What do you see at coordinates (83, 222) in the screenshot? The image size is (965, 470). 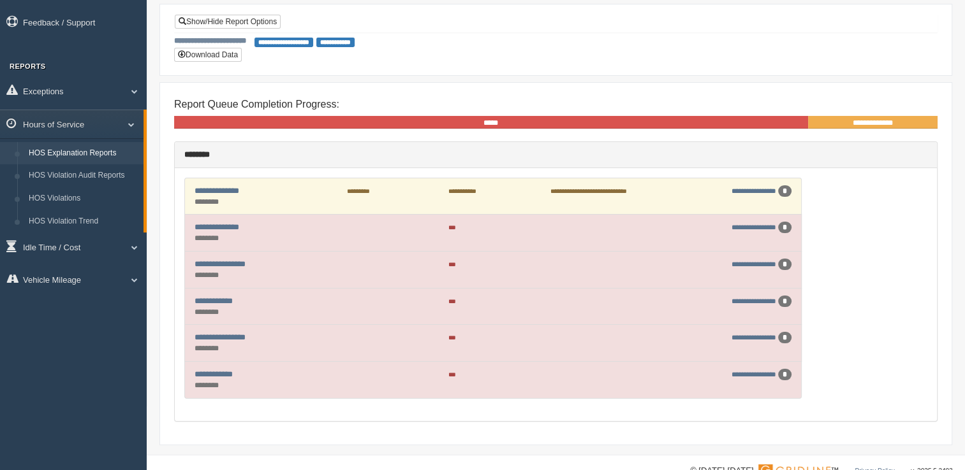 I see `a: HOS Violation Trend` at bounding box center [83, 222].